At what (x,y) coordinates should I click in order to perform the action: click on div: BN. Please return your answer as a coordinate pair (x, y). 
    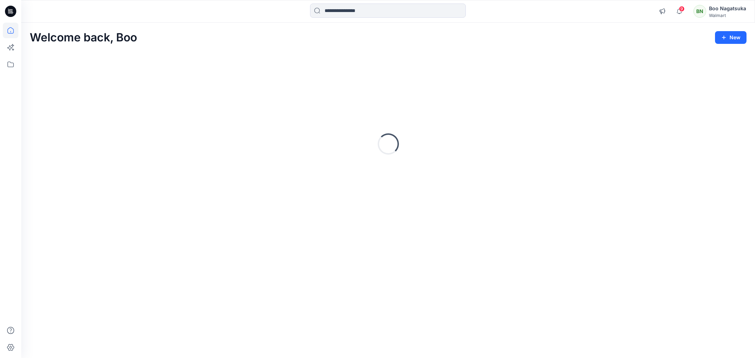
    Looking at the image, I should click on (700, 11).